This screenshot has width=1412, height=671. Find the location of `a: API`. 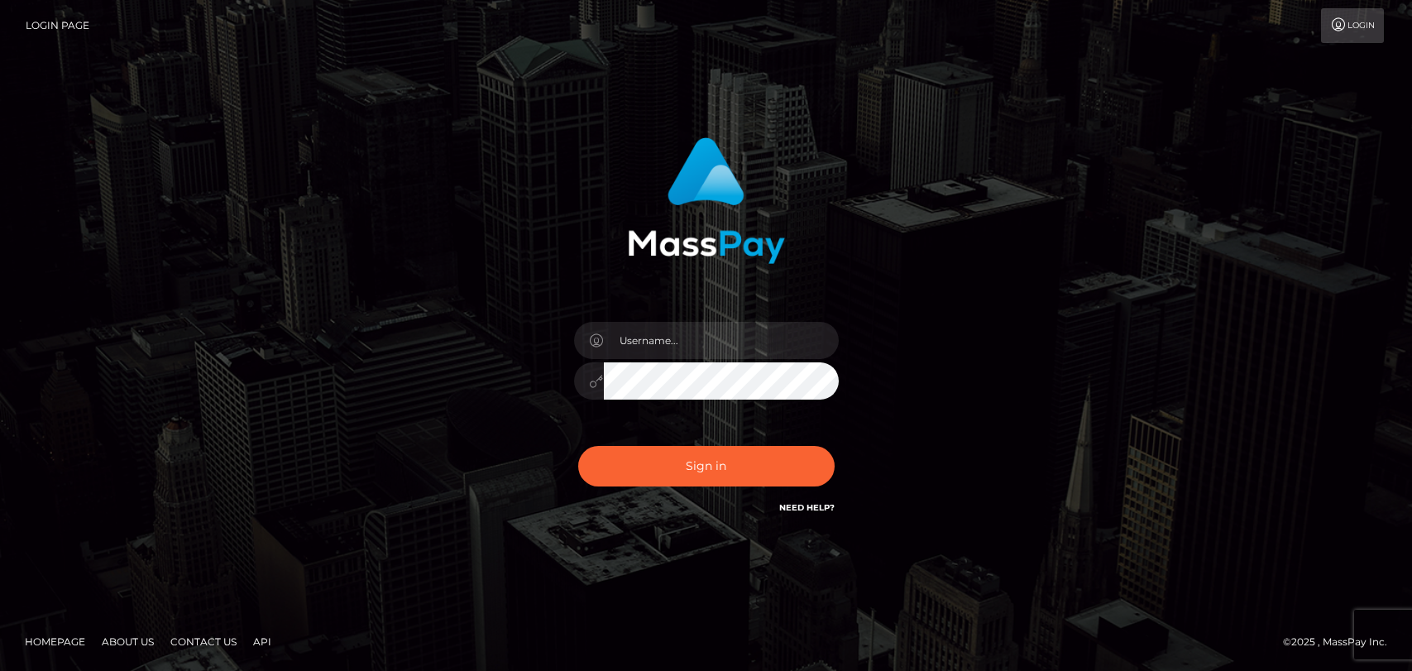

a: API is located at coordinates (262, 641).